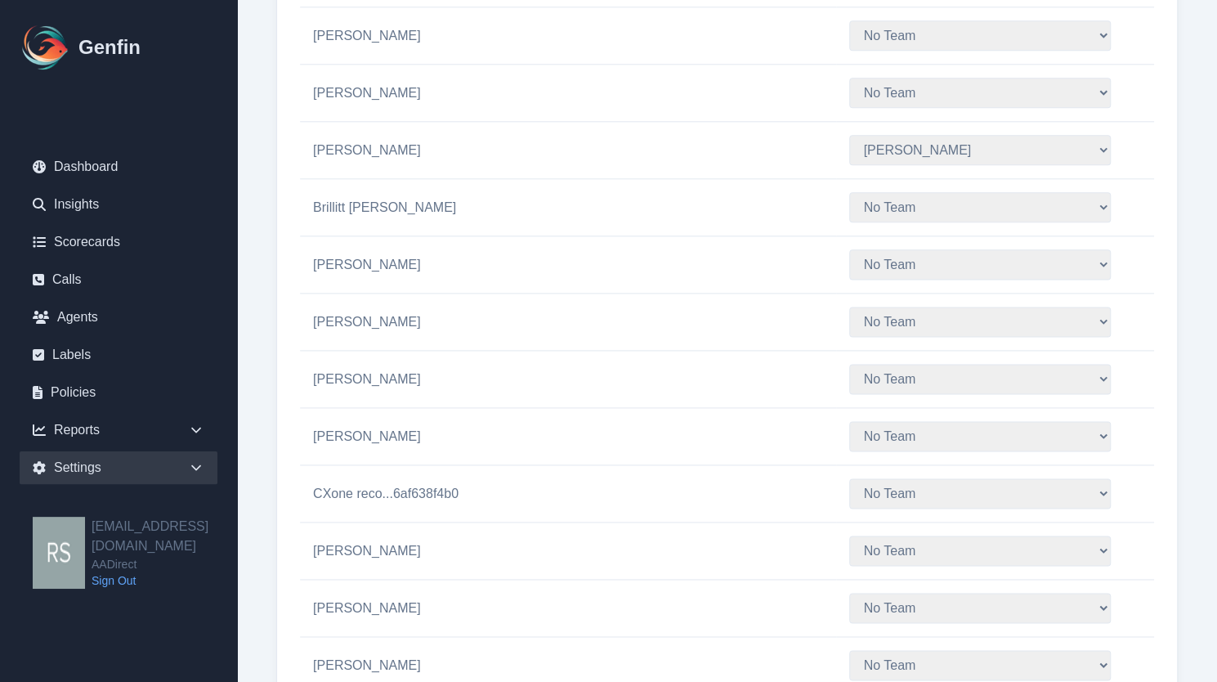  What do you see at coordinates (46, 47) in the screenshot?
I see `img: Logo` at bounding box center [46, 47].